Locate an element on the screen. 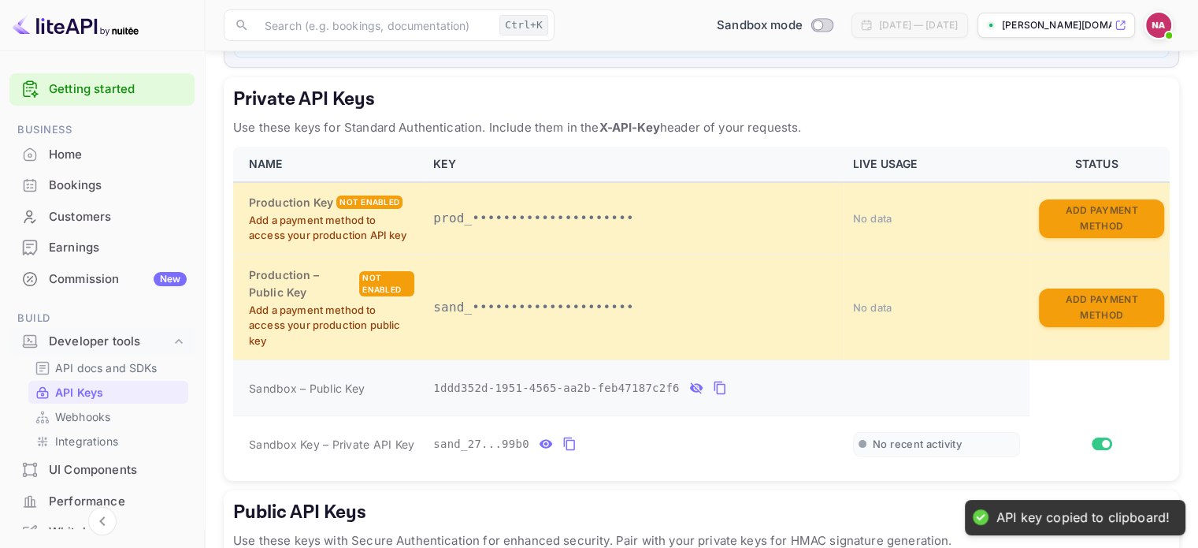  div: Ctrl+K is located at coordinates (524, 25).